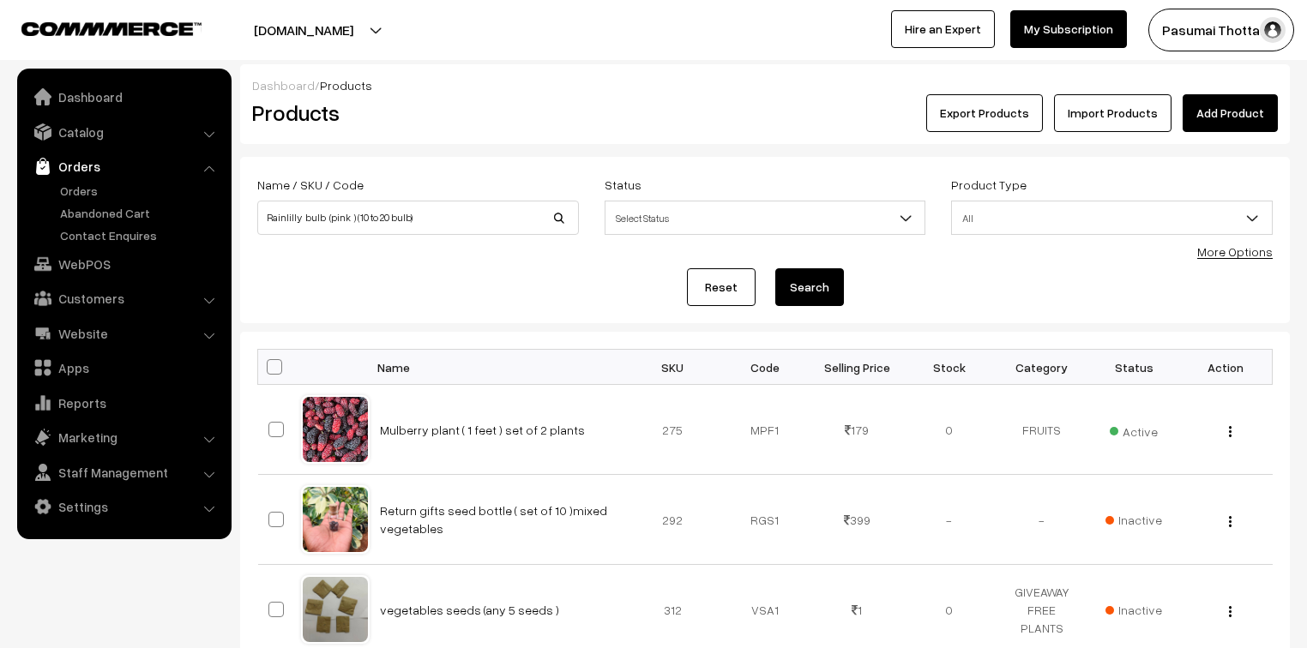  What do you see at coordinates (498, 367) in the screenshot?
I see `th: Name` at bounding box center [498, 367].